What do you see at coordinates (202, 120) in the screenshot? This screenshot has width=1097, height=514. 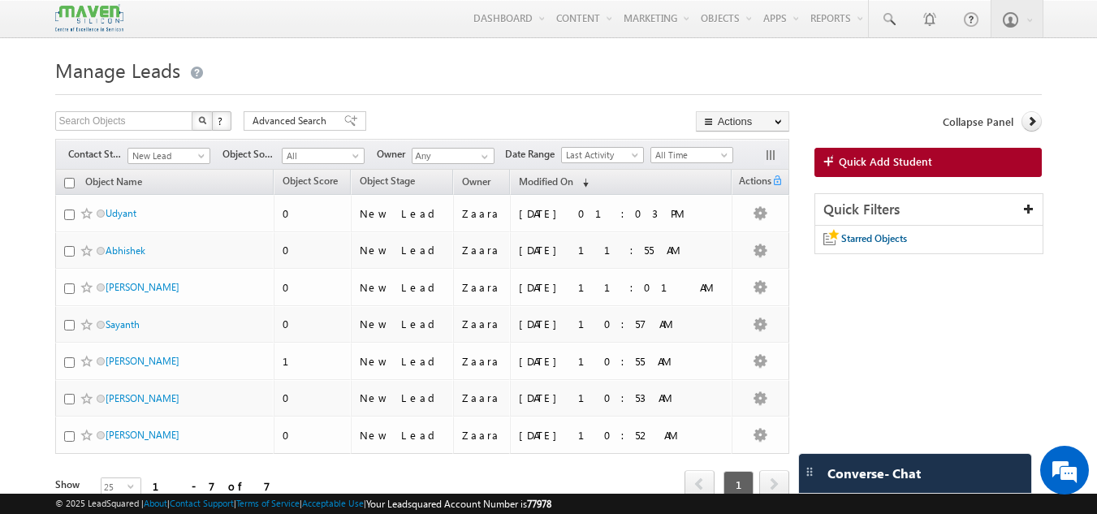 I see `img: Search` at bounding box center [202, 120].